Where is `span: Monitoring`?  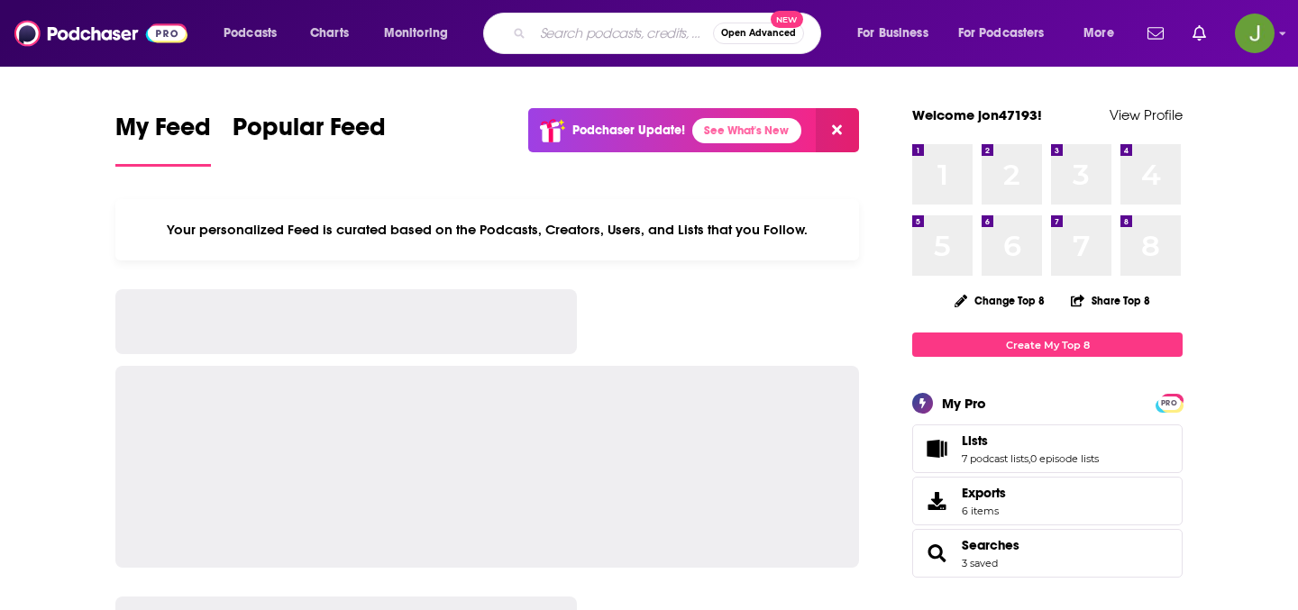 span: Monitoring is located at coordinates (415, 33).